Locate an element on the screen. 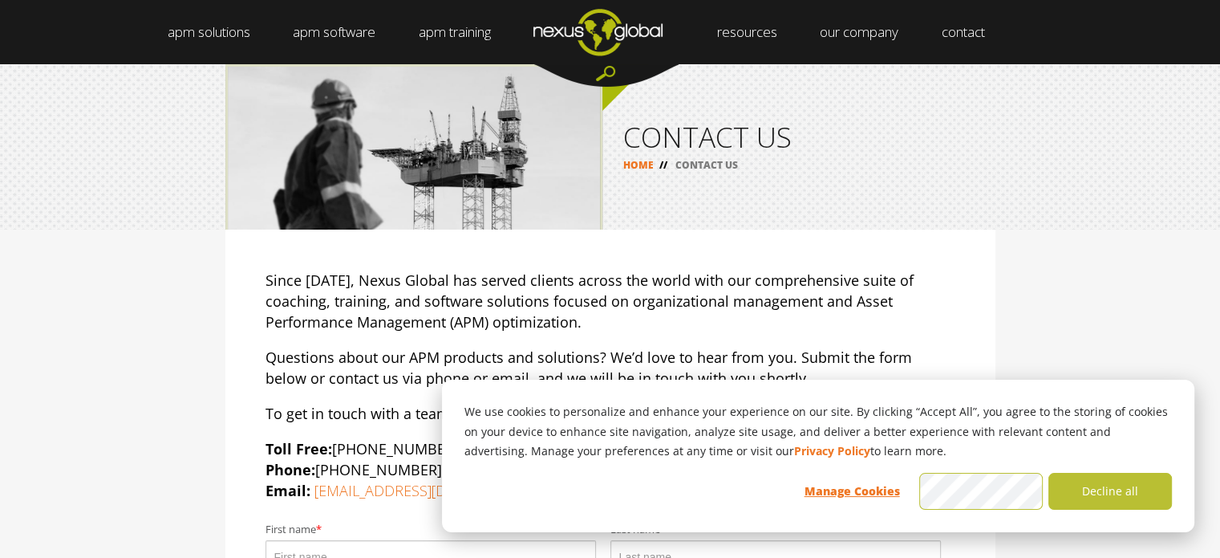 The height and width of the screenshot is (558, 1220). p: To get in touch with a team member at one of our global offices, visit our page. is located at coordinates (611, 413).